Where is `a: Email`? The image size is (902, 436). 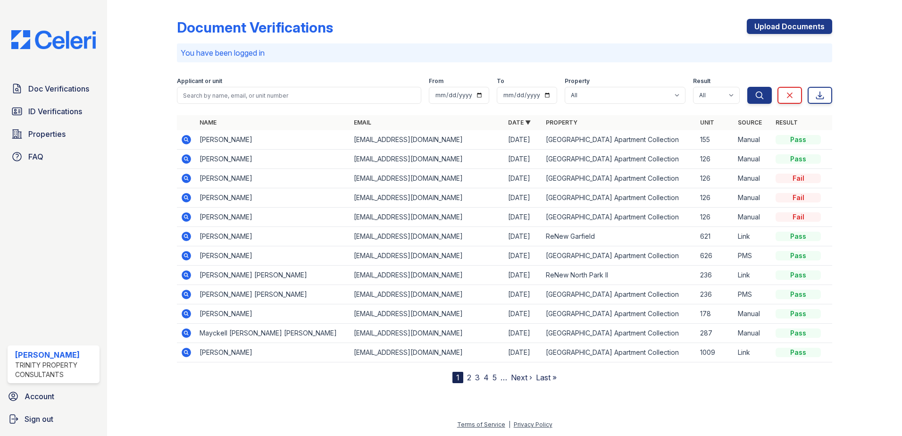
a: Email is located at coordinates (362, 122).